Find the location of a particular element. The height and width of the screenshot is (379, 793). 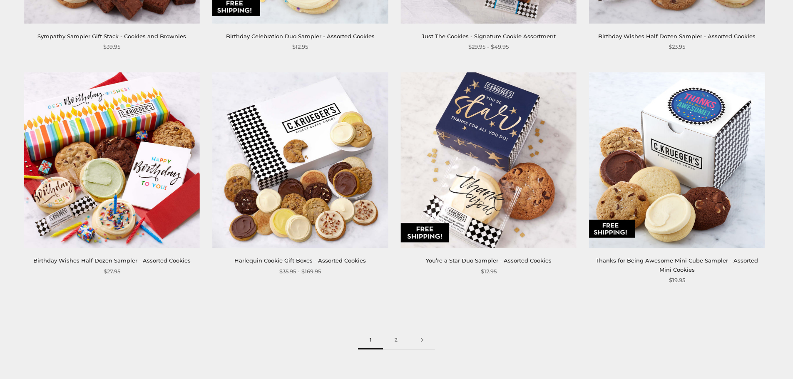

img: Harlequin Cookie Gift Boxes - Assorted Cookies is located at coordinates (300, 160).